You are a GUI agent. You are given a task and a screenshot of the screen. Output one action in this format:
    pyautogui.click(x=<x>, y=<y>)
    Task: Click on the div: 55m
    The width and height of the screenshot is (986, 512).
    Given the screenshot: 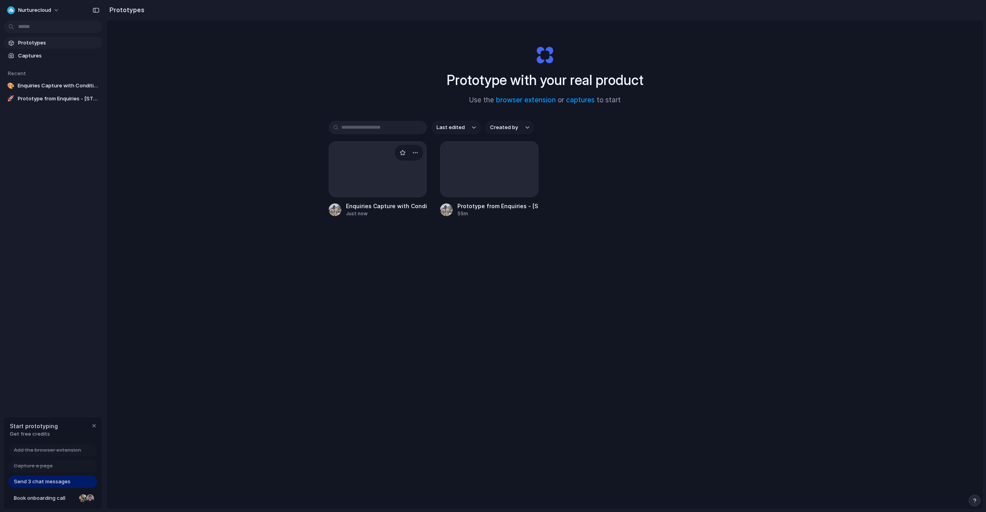 What is the action you would take?
    pyautogui.click(x=498, y=214)
    